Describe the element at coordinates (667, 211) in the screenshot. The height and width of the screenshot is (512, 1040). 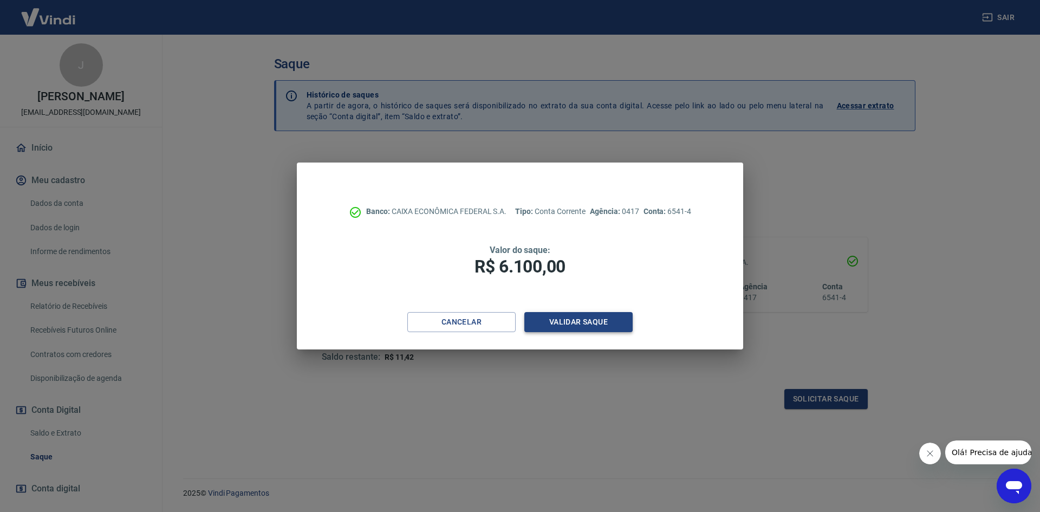
I see `p: 6541-4` at that location.